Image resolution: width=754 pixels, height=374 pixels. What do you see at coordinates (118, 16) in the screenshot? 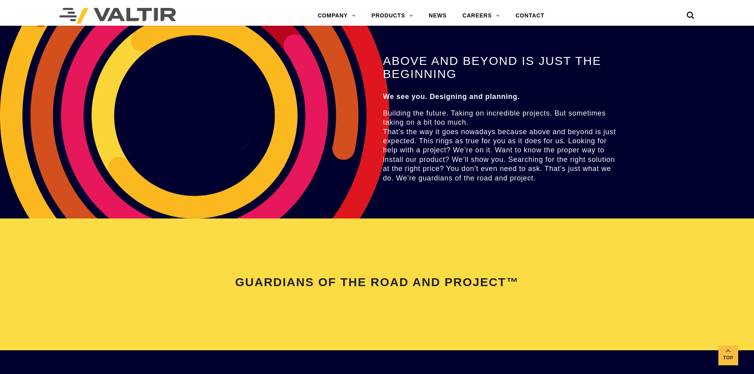
I see `img: Valtir` at bounding box center [118, 16].